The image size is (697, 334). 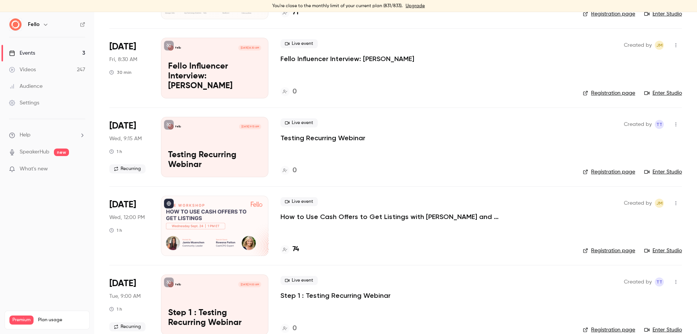 I want to click on div: Sep 24 Wed, 7:45 PM (Asia/Calcutta), so click(x=129, y=147).